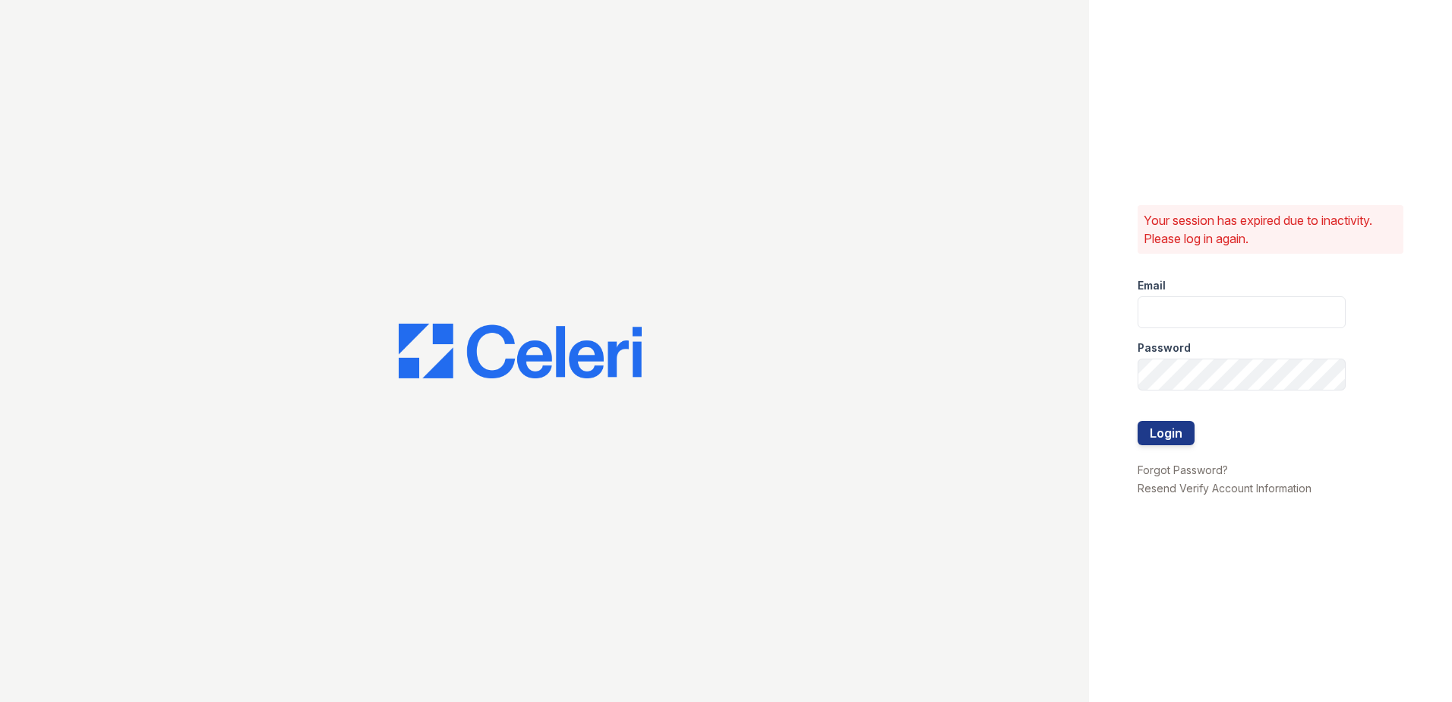  Describe the element at coordinates (520, 351) in the screenshot. I see `img: CE_Logo_Blue-a8612792a0a2168367f1c8372b55b34899dd931a85d93a1a3d3e32e68fde9ad4.png` at that location.